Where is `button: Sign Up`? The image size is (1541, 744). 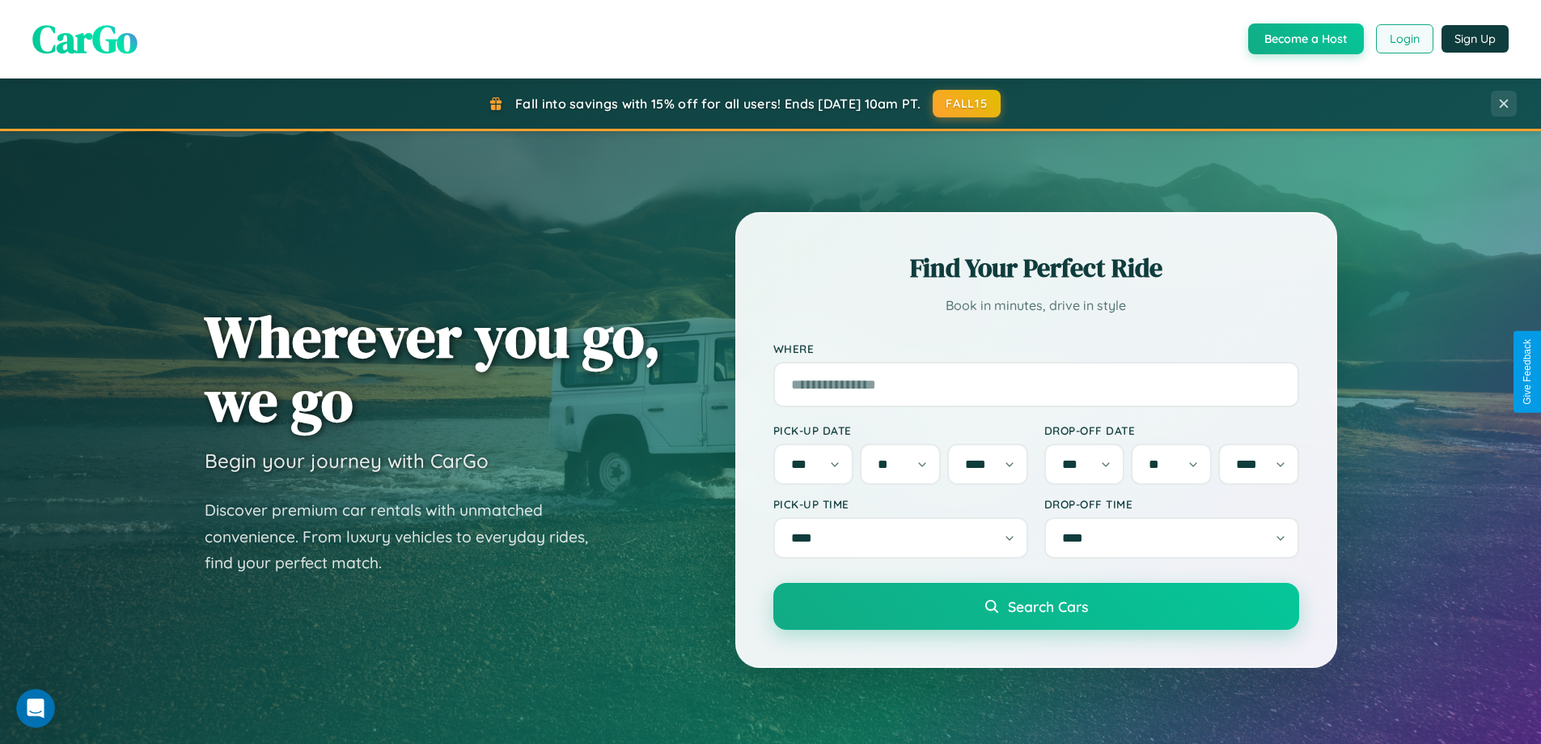 button: Sign Up is located at coordinates (1475, 39).